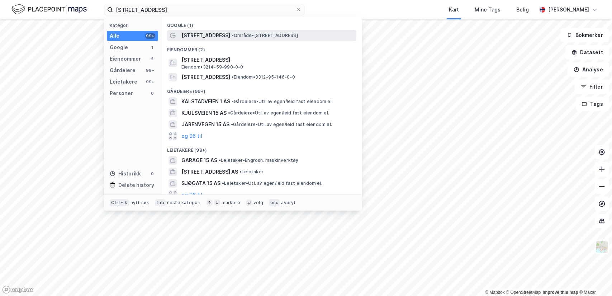 This screenshot has width=612, height=296. What do you see at coordinates (288, 203) in the screenshot?
I see `div: avbryt` at bounding box center [288, 203].